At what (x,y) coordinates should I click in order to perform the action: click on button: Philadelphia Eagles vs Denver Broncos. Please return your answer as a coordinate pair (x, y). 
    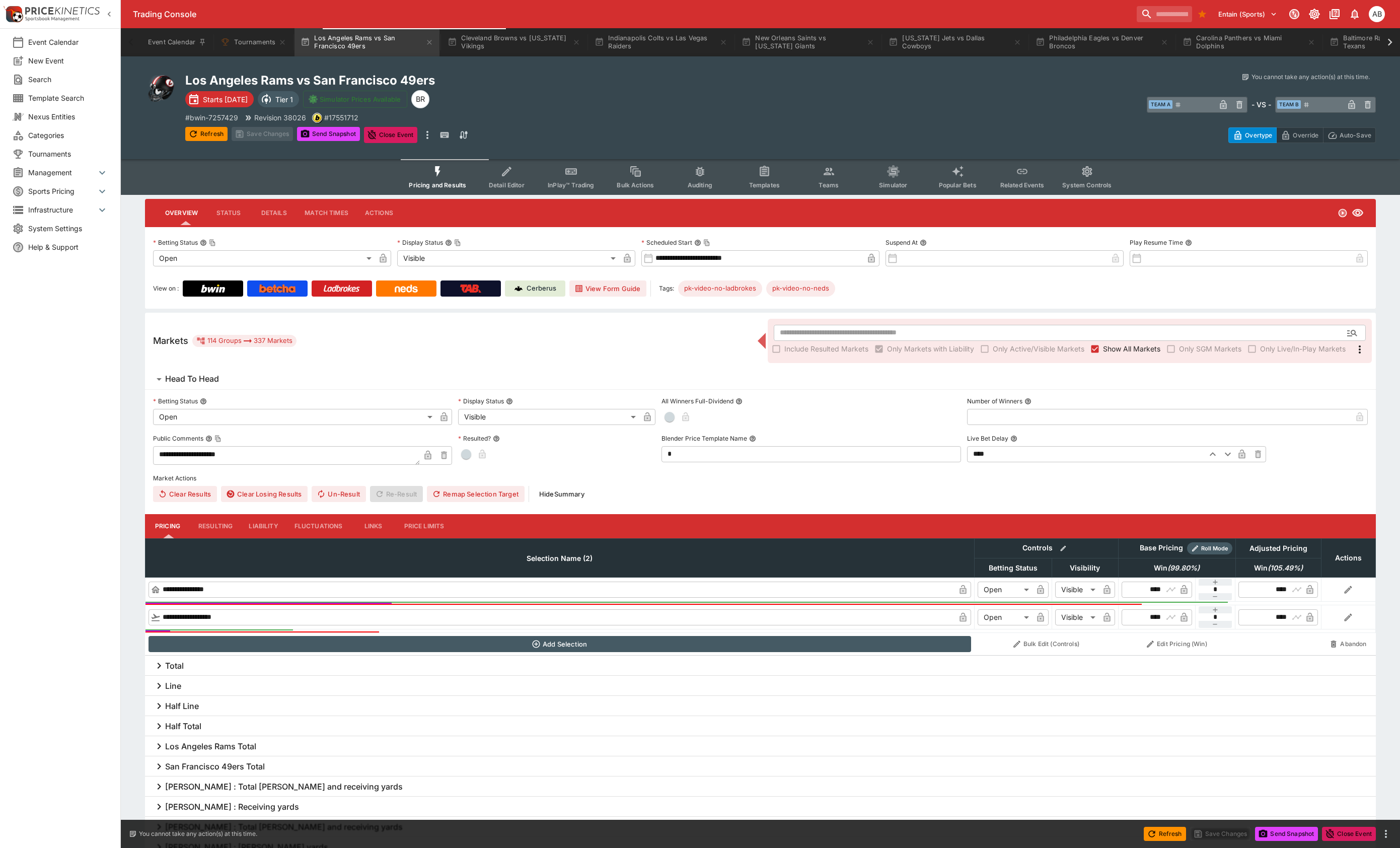
    Looking at the image, I should click on (1102, 42).